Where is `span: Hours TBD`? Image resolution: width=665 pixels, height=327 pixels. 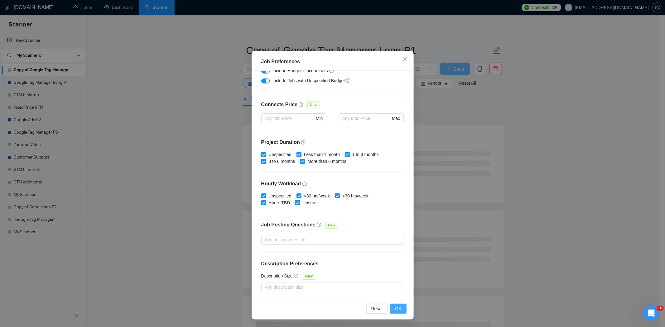 span: Hours TBD is located at coordinates (279, 203).